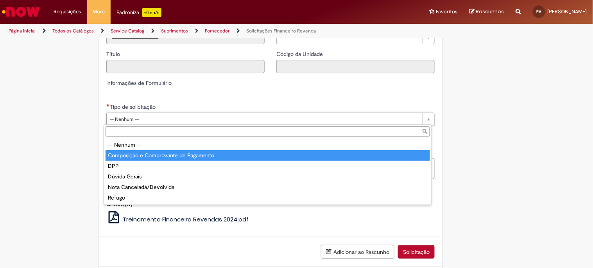 The height and width of the screenshot is (268, 593). What do you see at coordinates (268, 176) in the screenshot?
I see `div: Dúvida Gerais` at bounding box center [268, 176].